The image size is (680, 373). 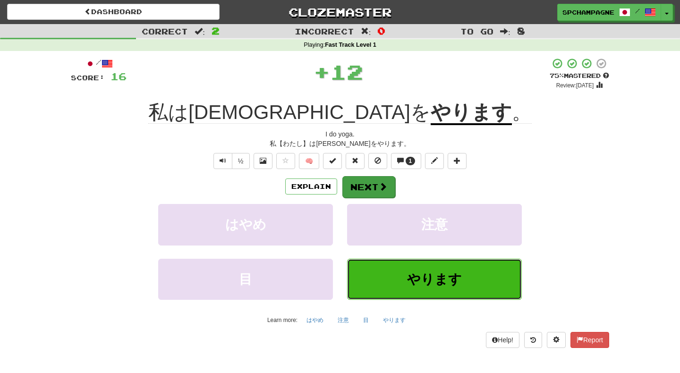 I want to click on button: Next, so click(x=369, y=187).